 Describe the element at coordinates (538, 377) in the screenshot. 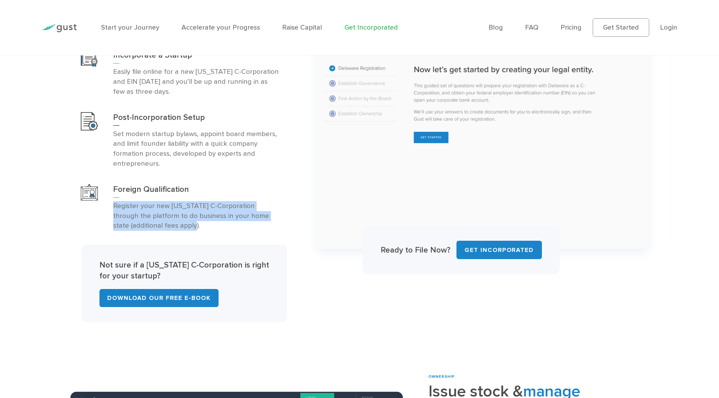

I see `div: ownership` at that location.